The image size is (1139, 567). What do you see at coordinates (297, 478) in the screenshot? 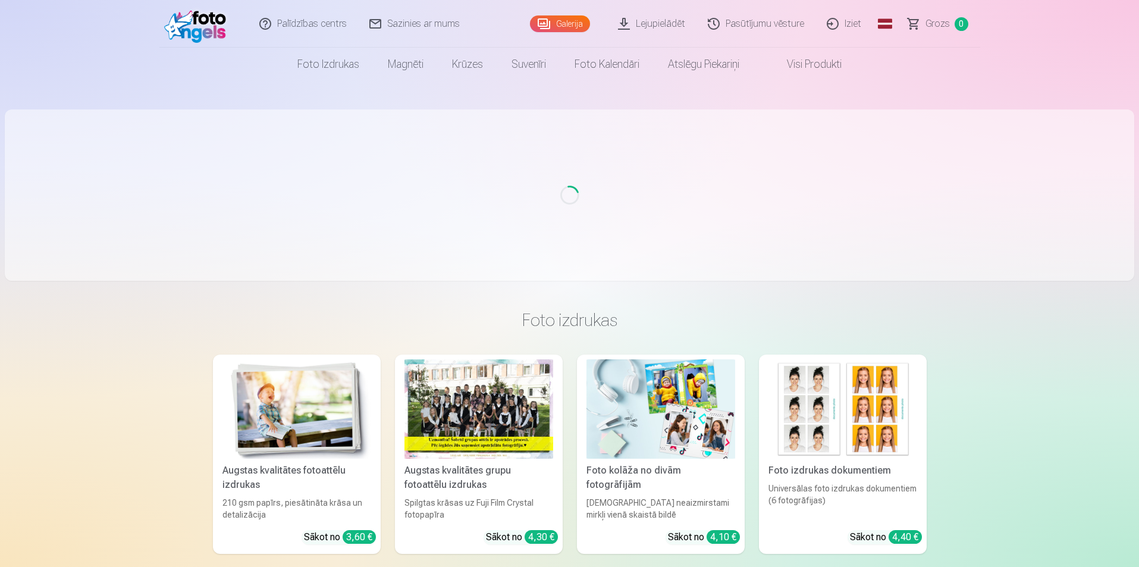
I see `div: Augstas kvalitātes fotoattēlu izdrukas` at bounding box center [297, 478].